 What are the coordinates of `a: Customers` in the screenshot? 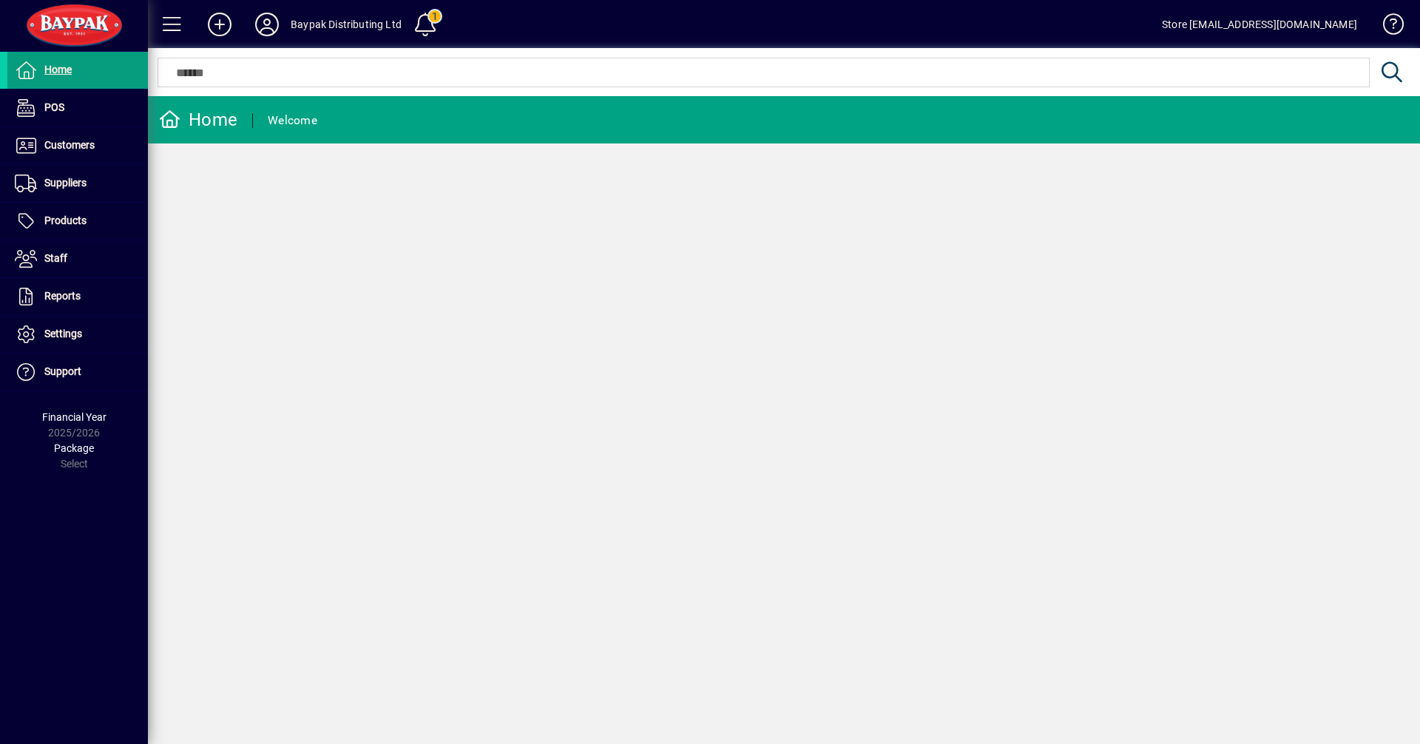 It's located at (78, 146).